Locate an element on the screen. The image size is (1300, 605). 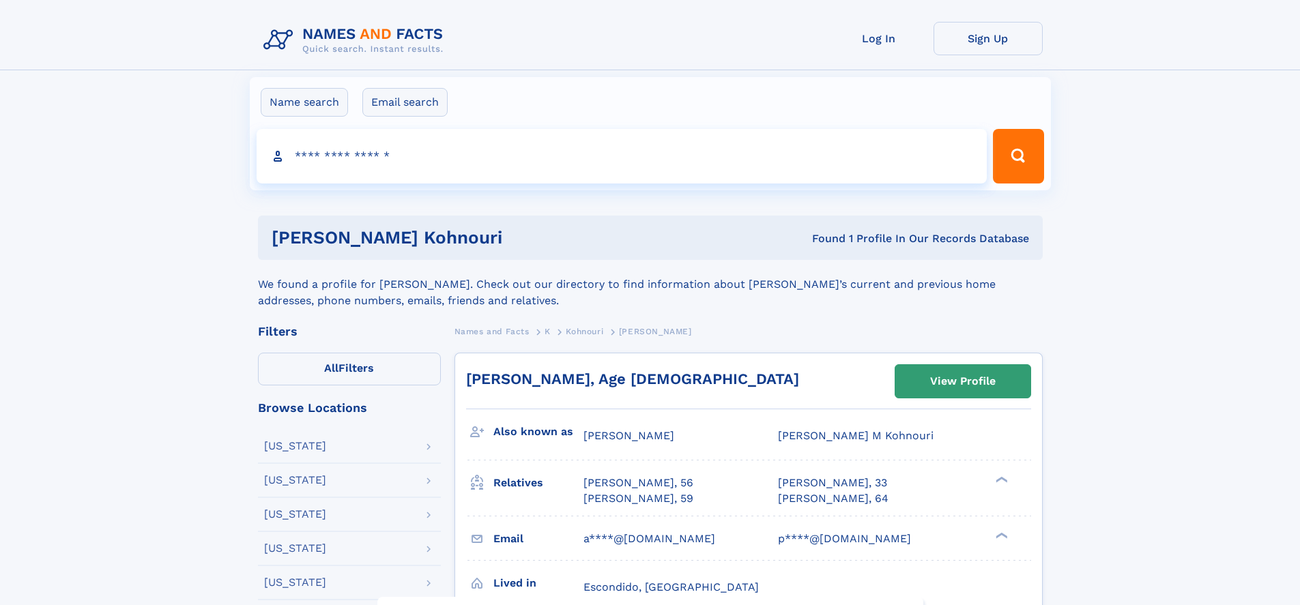
img: Logo Names and Facts is located at coordinates (356, 40).